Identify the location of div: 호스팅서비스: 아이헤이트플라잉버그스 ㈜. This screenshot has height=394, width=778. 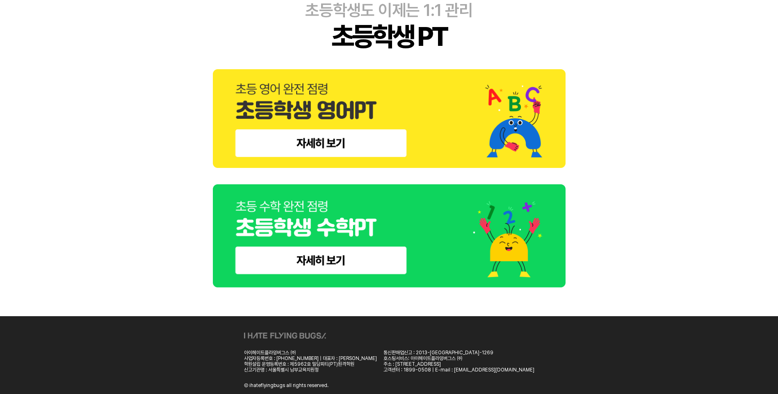
(459, 359).